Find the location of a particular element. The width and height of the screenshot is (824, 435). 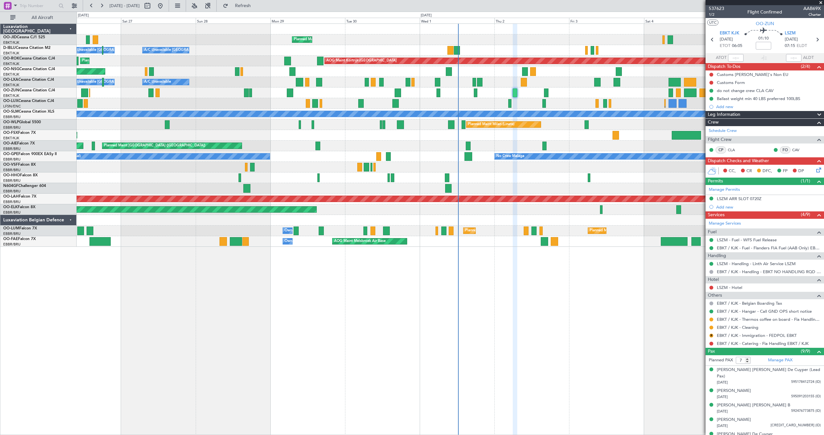

span: (4/9) is located at coordinates (805, 214).